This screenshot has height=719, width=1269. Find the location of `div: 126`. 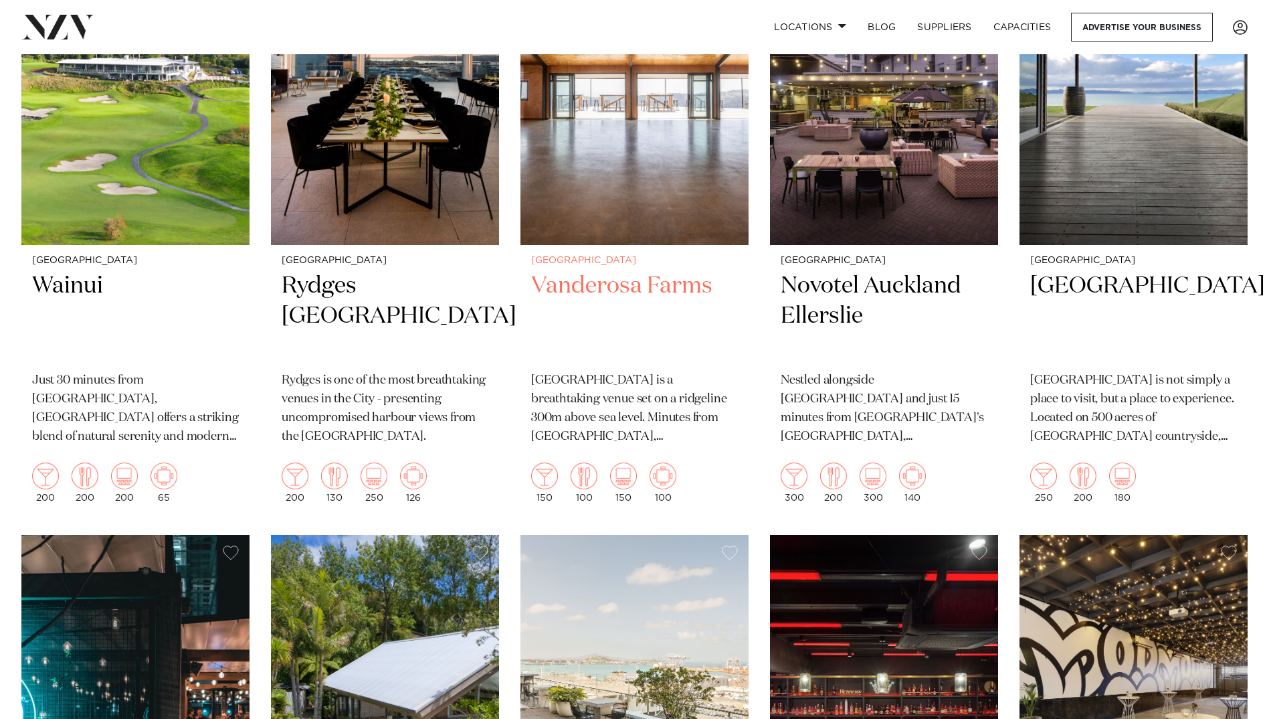

div: 126 is located at coordinates (414, 482).